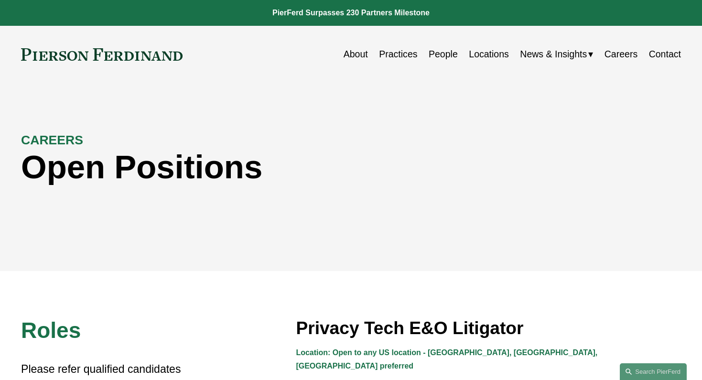  I want to click on a: Practices, so click(398, 54).